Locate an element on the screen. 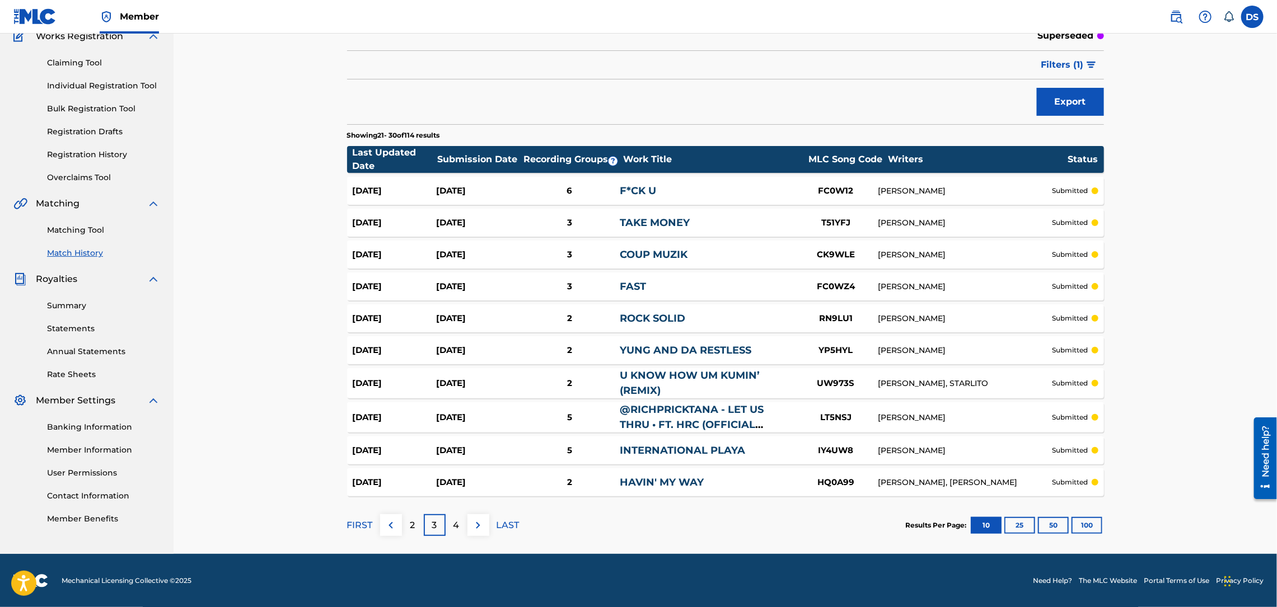 The image size is (1277, 607). a: User Permissions is located at coordinates (104, 473).